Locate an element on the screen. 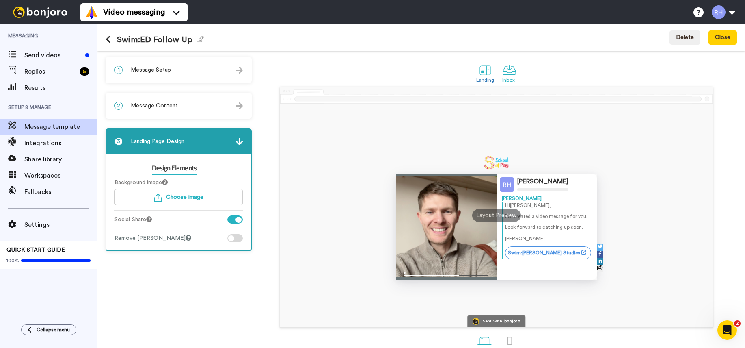 The height and width of the screenshot is (348, 745). button: Delete is located at coordinates (685, 38).